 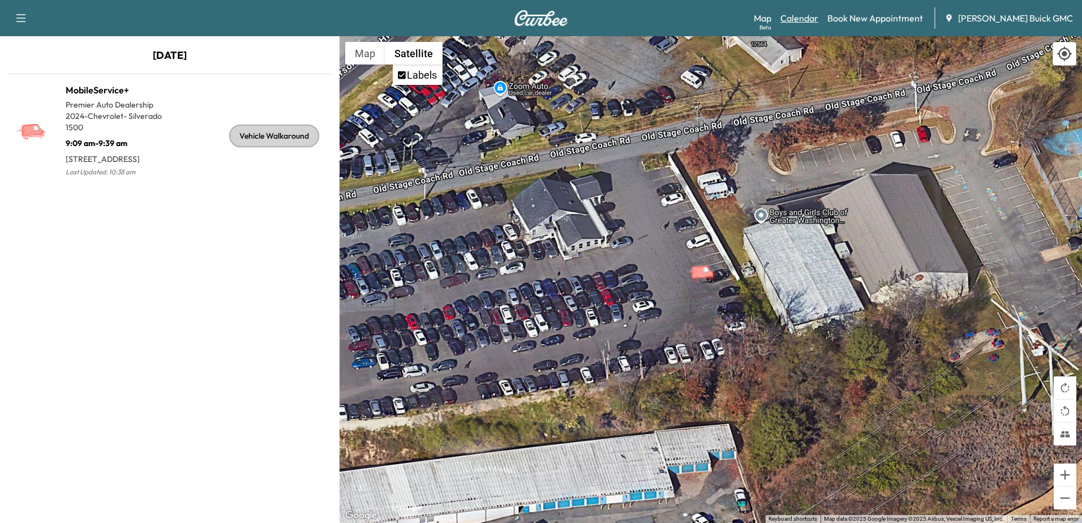 I want to click on p: Premier Auto Dealership, so click(x=118, y=105).